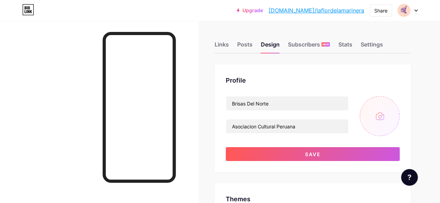  Describe the element at coordinates (312, 80) in the screenshot. I see `div: Profile` at that location.